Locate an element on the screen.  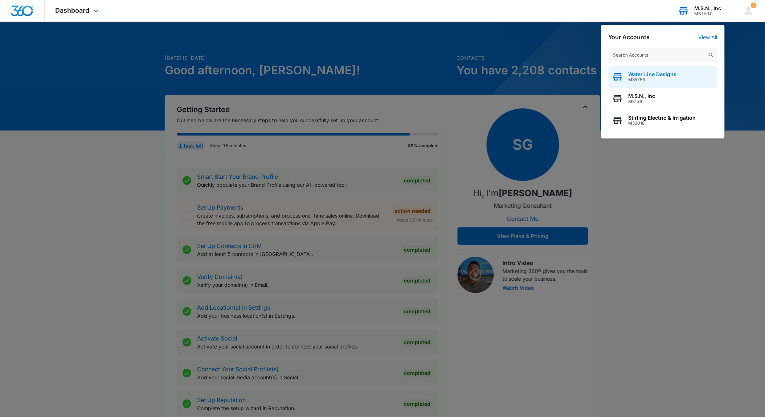
span: M31510 is located at coordinates (642, 102).